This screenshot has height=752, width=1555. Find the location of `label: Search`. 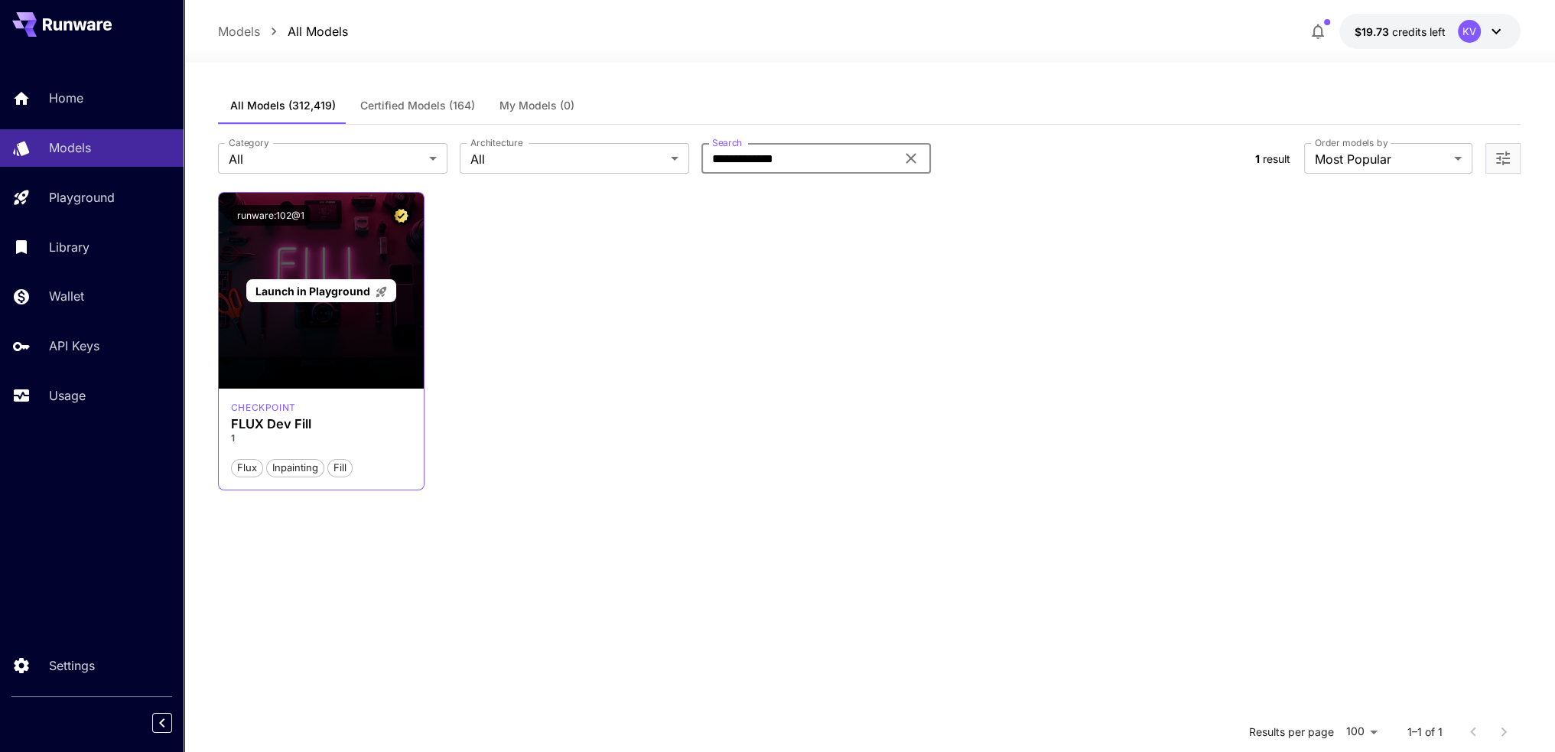

label: Search is located at coordinates (727, 142).